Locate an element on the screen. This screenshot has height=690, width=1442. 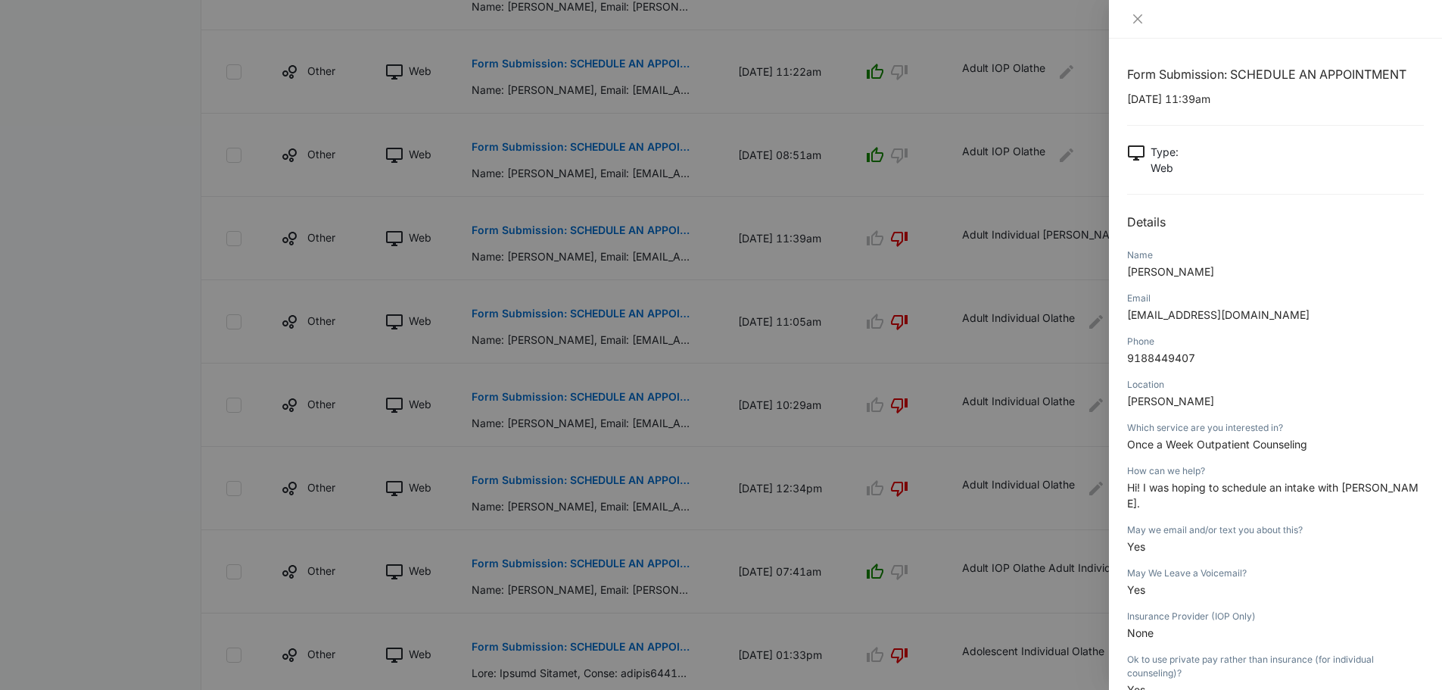
span: Once a Week Outpatient Counseling is located at coordinates (1217, 444).